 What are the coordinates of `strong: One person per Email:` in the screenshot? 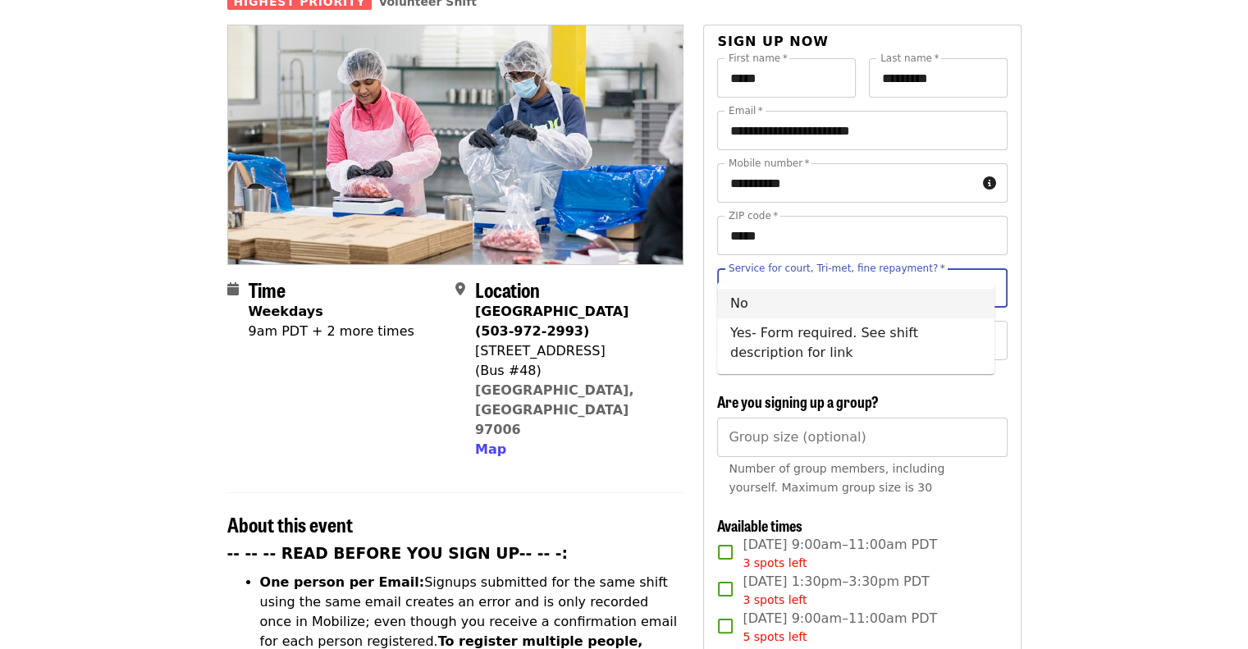 It's located at (342, 582).